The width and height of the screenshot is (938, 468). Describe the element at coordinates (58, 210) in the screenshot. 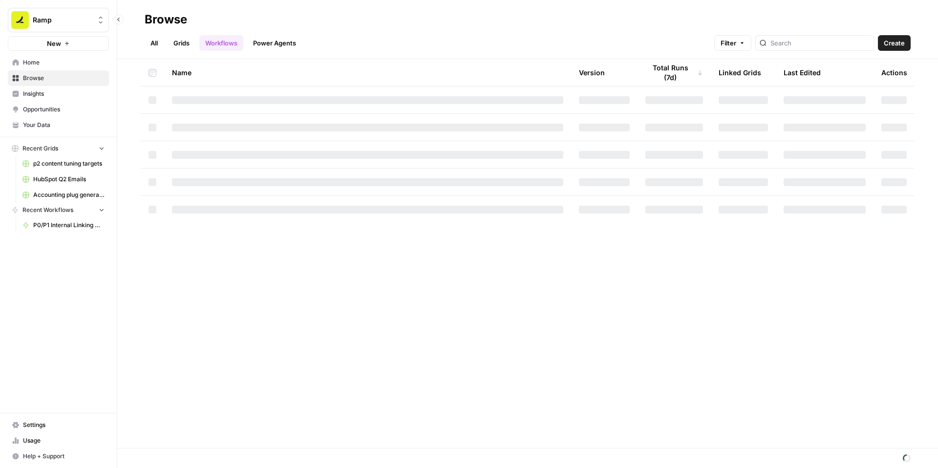

I see `button: Recent Workflows` at that location.